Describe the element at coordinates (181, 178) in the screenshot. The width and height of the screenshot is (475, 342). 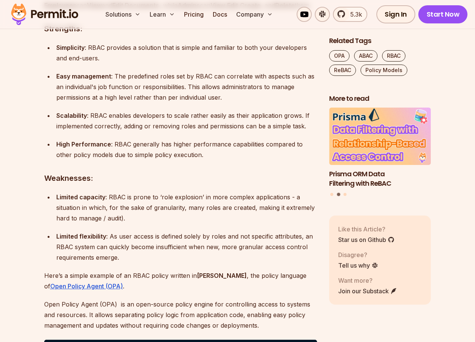
I see `h3: Weaknesses:` at that location.